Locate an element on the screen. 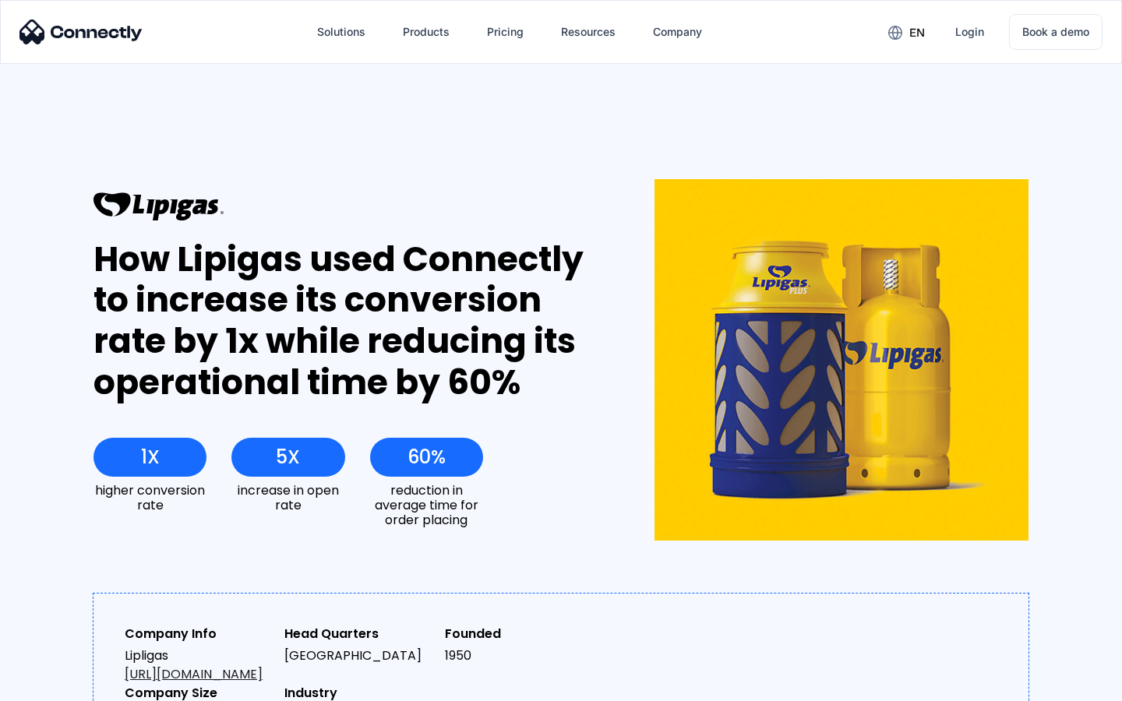 The width and height of the screenshot is (1122, 701). div: en is located at coordinates (917, 33).